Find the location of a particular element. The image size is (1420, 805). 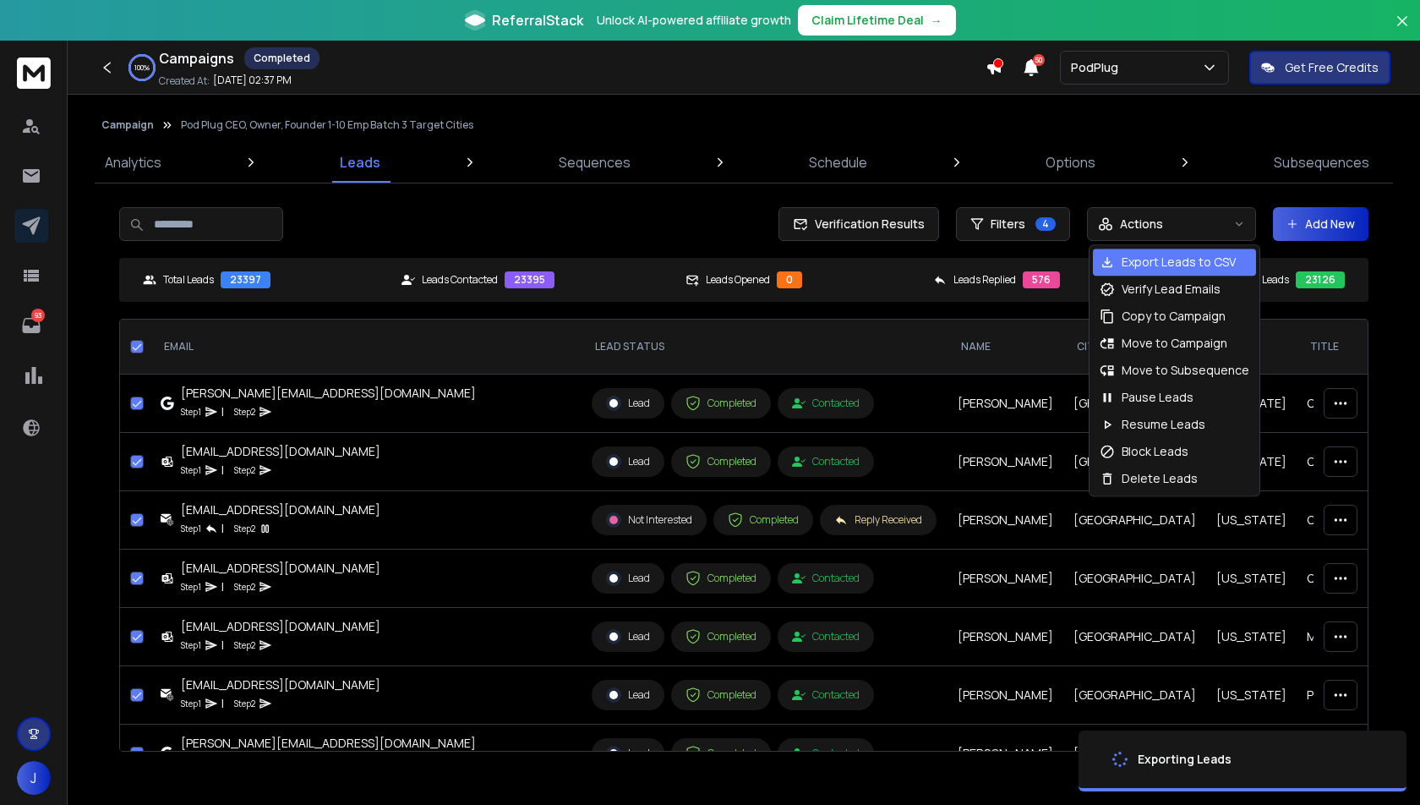

button: J is located at coordinates (34, 778).